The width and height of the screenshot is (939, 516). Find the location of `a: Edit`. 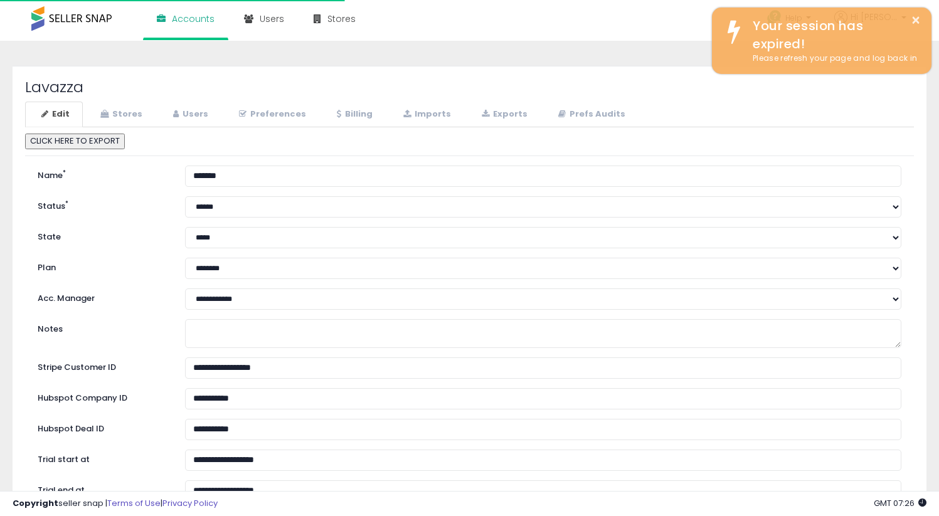

a: Edit is located at coordinates (54, 114).